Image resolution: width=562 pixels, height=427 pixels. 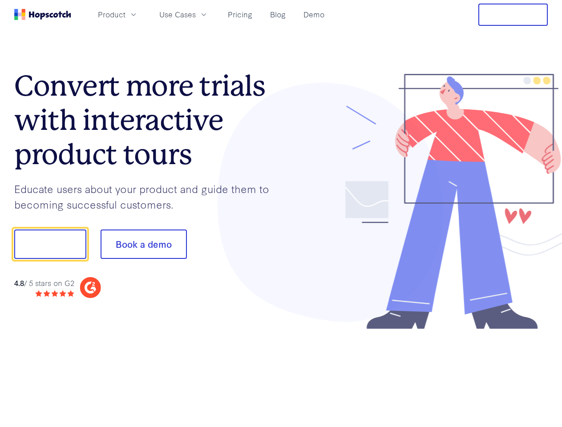 I want to click on span: Product, so click(x=112, y=14).